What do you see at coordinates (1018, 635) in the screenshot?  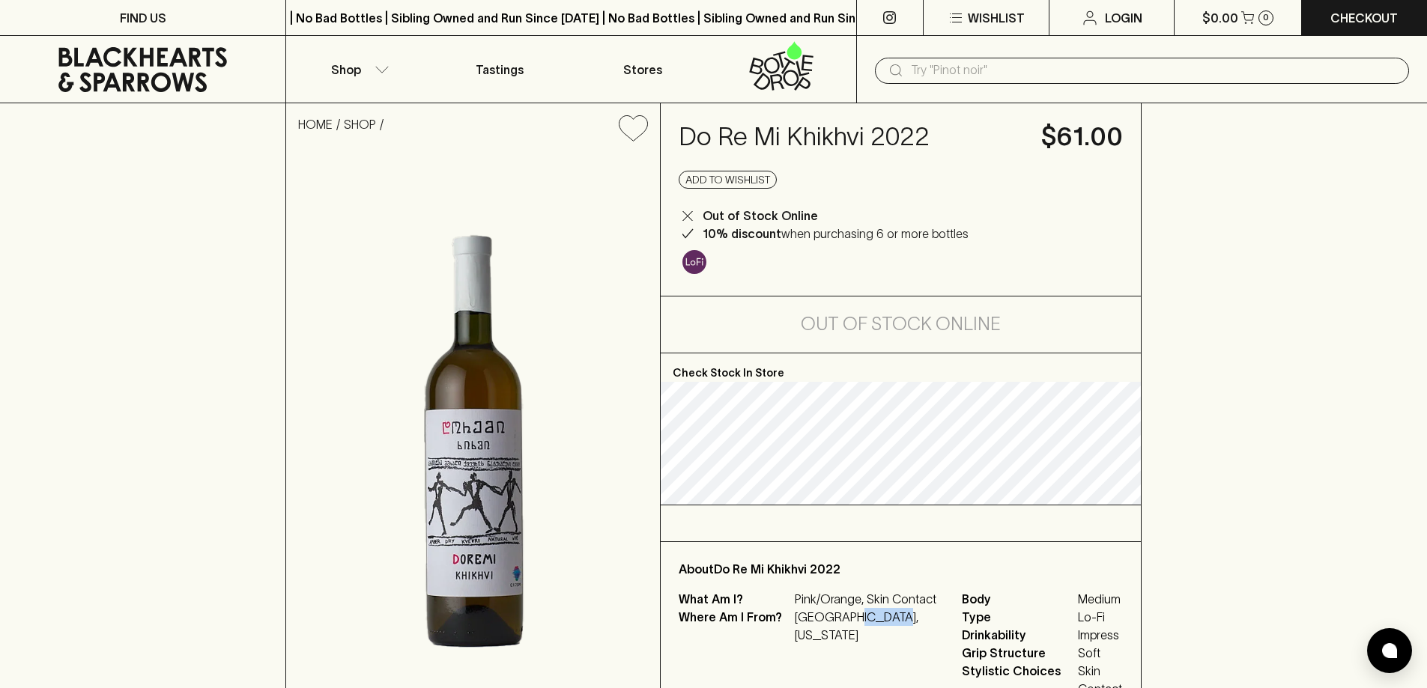 I see `span: Drinkability` at bounding box center [1018, 635].